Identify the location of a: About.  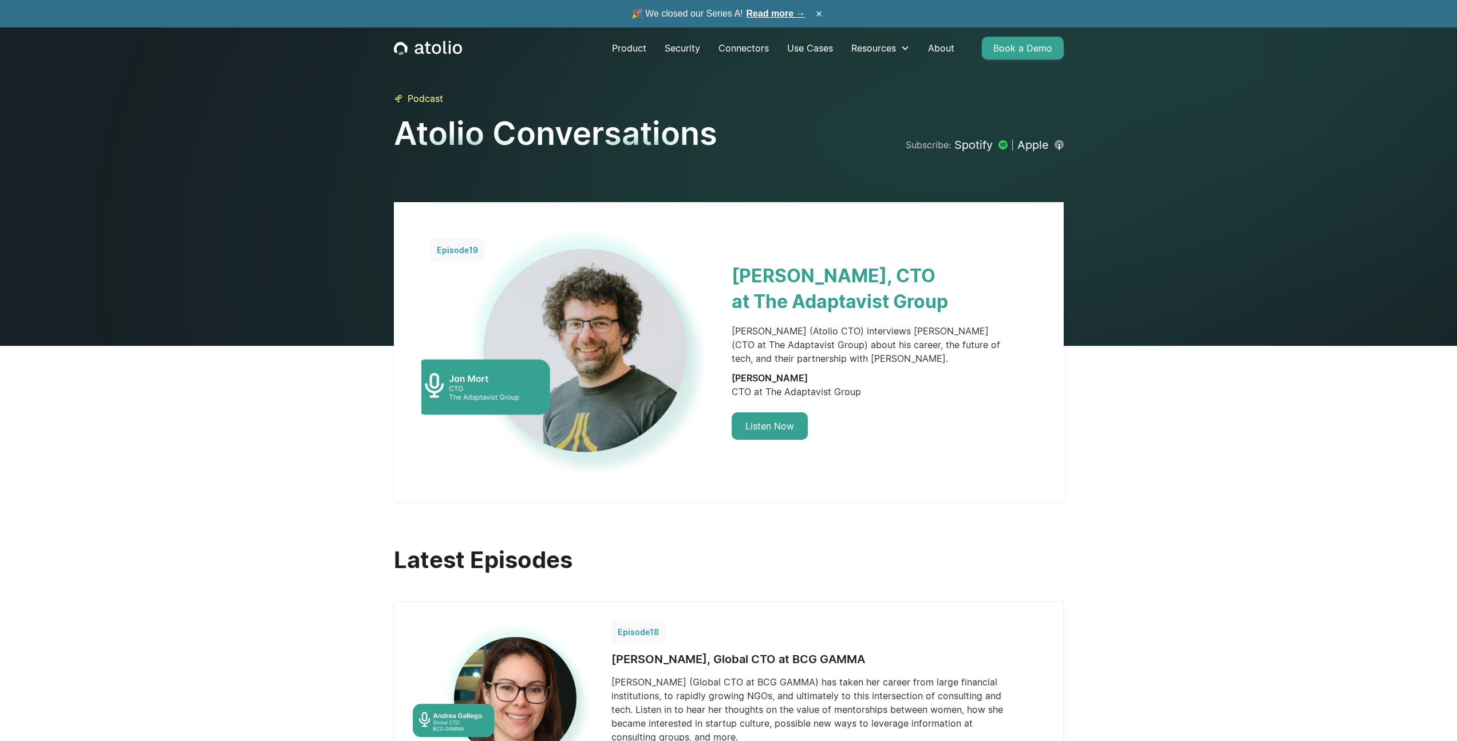
(941, 48).